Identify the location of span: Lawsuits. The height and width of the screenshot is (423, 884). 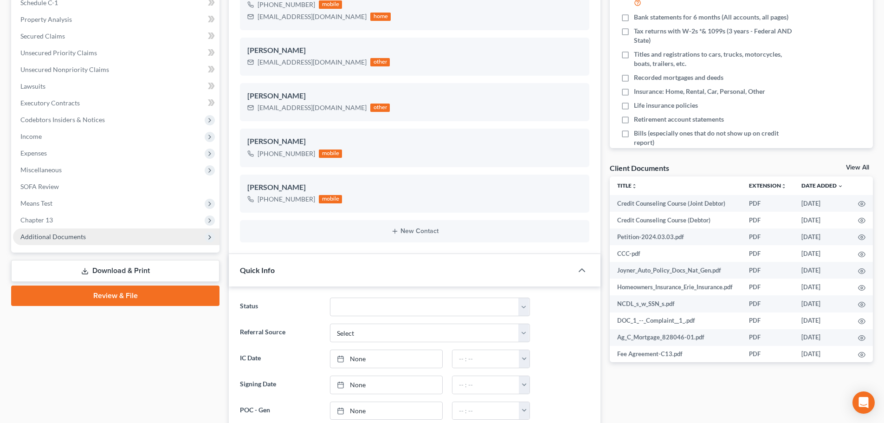
(33, 86).